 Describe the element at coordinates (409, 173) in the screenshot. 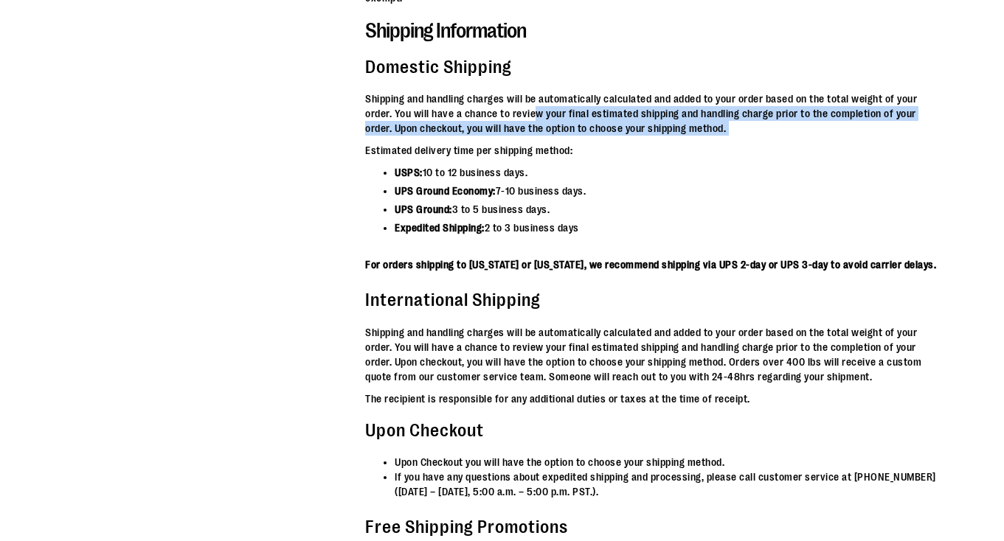

I see `b: USPS:` at that location.